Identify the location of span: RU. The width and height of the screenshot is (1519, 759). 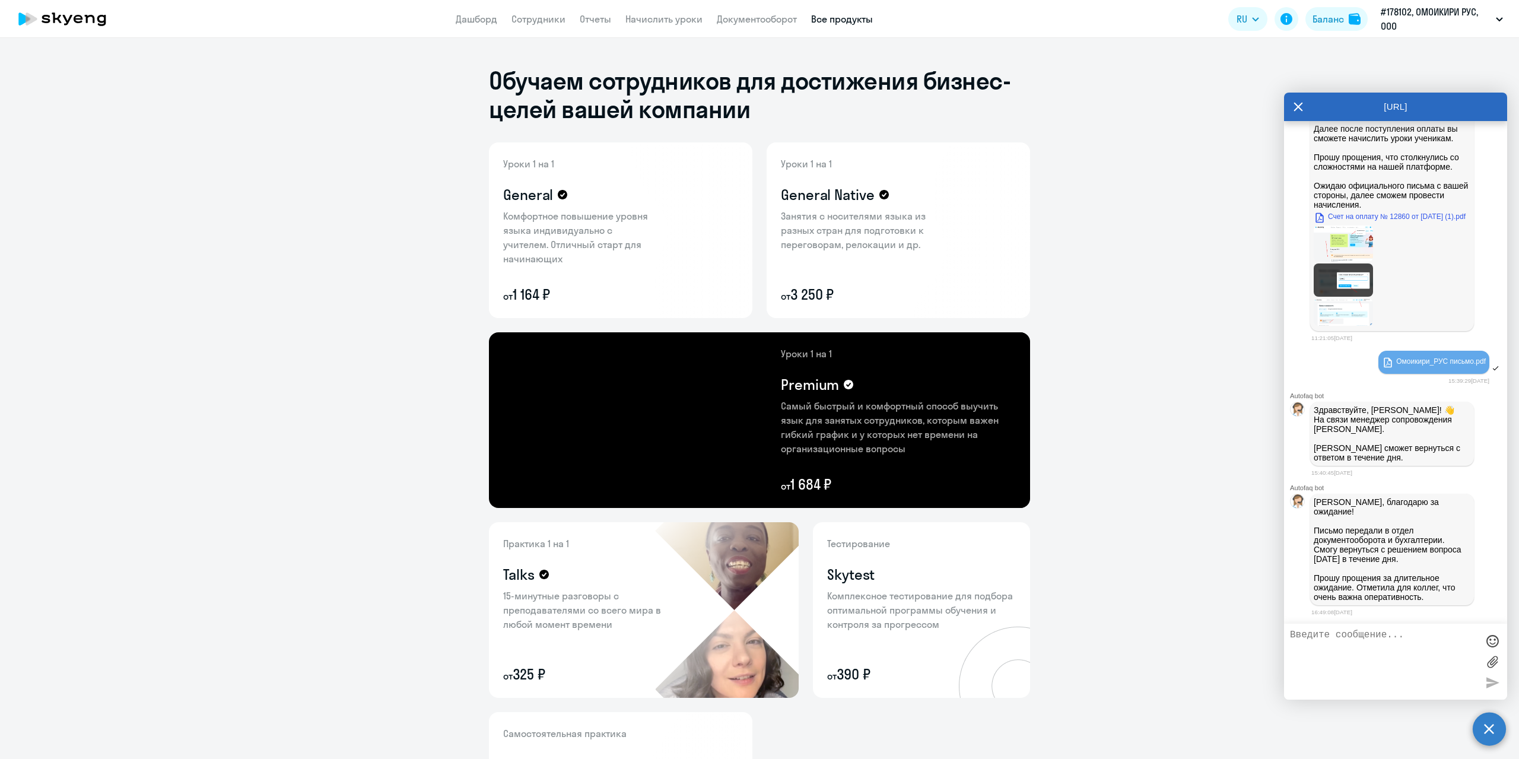
(1242, 19).